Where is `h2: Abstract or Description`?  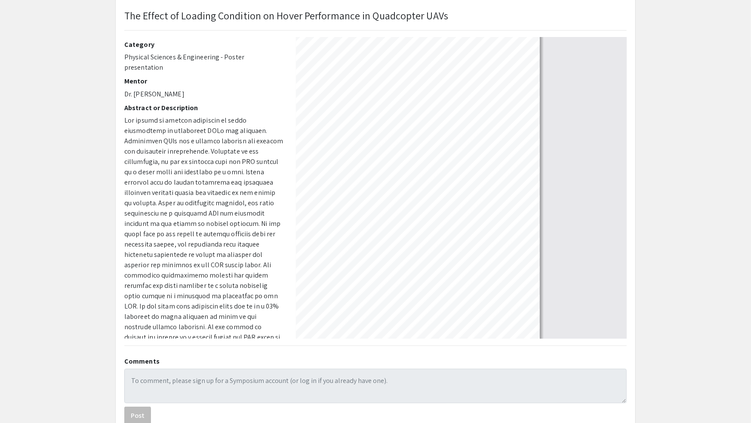 h2: Abstract or Description is located at coordinates (203, 107).